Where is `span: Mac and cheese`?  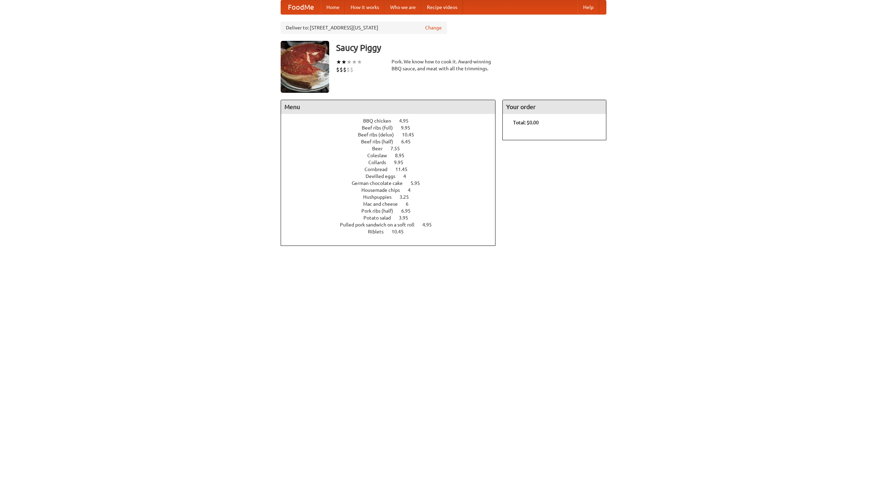
span: Mac and cheese is located at coordinates (384, 204).